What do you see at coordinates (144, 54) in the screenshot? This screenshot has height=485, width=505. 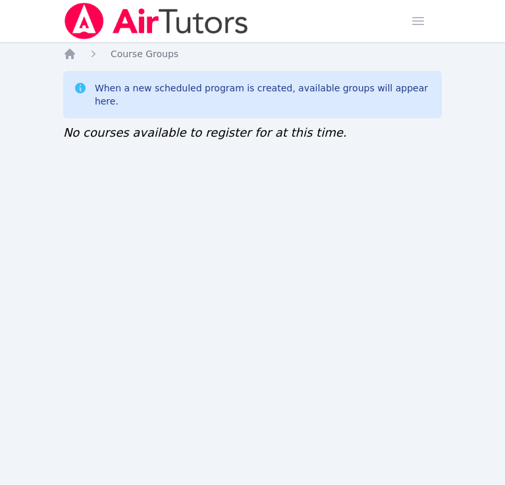 I see `span: Course Groups` at bounding box center [144, 54].